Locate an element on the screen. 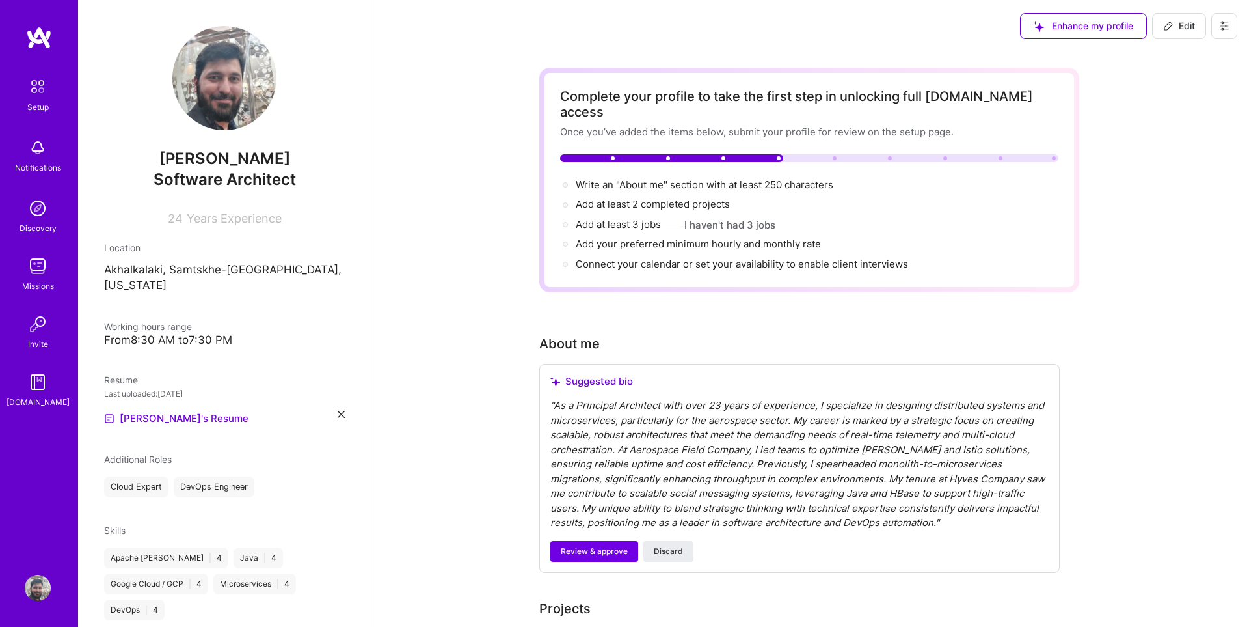  div: Notifications is located at coordinates (38, 167).